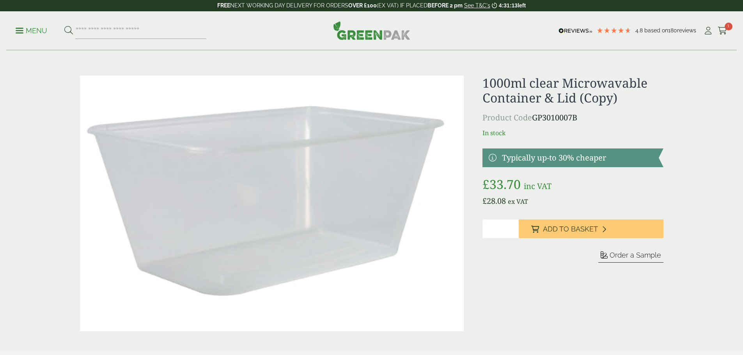  I want to click on a: See T&C's, so click(477, 5).